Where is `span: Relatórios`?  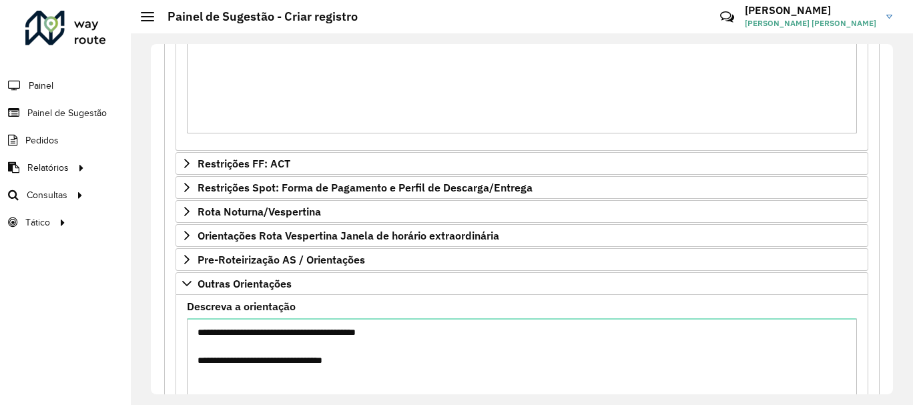
span: Relatórios is located at coordinates (48, 168).